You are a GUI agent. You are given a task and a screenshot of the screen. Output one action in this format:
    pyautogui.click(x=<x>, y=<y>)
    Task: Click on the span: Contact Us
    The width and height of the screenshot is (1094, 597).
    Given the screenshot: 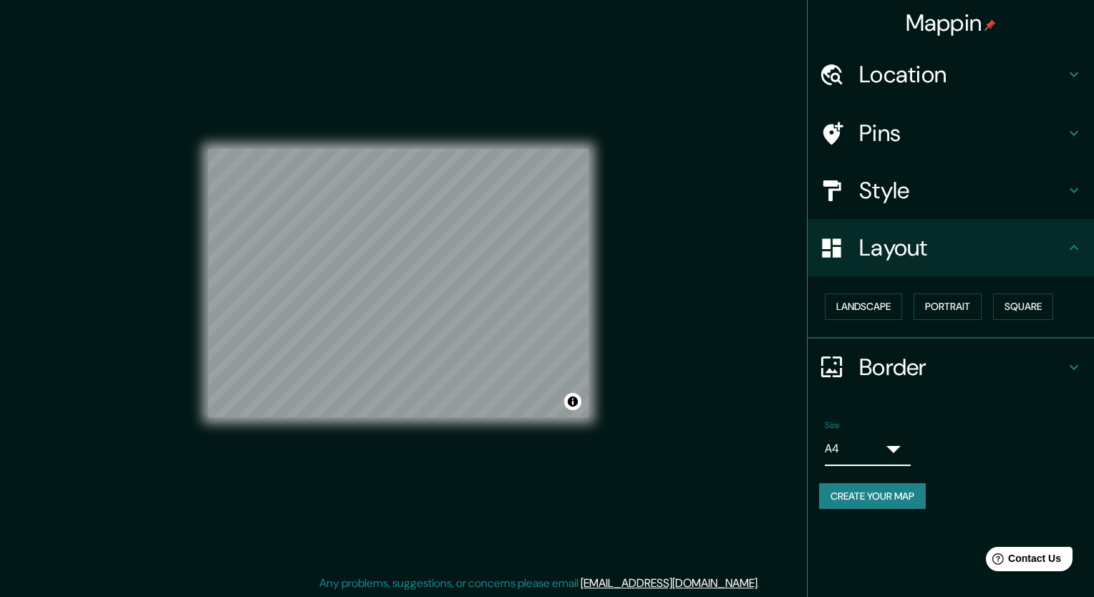 What is the action you would take?
    pyautogui.click(x=68, y=17)
    